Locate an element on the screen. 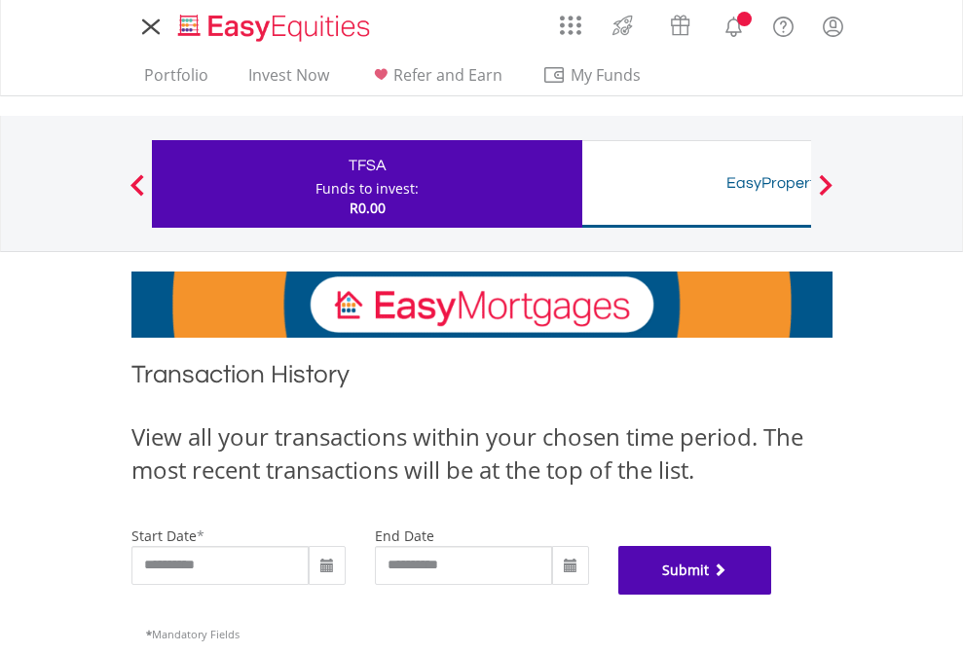  img: EasyMortage Promotion Banner is located at coordinates (482, 305).